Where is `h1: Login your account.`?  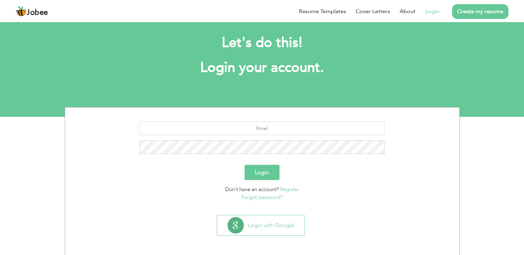 h1: Login your account. is located at coordinates (262, 68).